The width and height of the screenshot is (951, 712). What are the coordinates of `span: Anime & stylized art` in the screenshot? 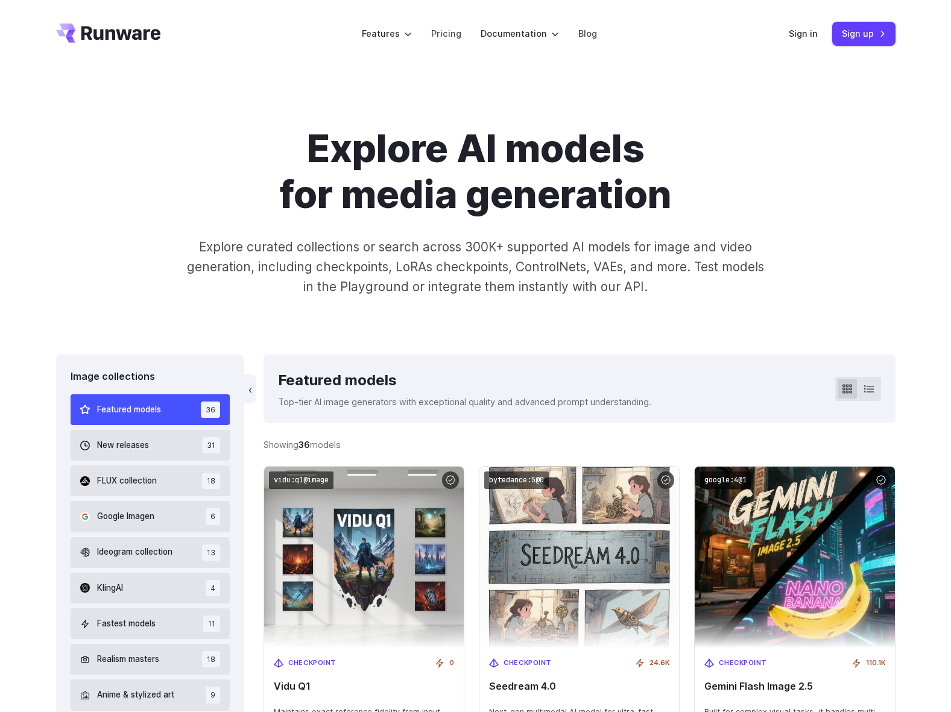 It's located at (136, 696).